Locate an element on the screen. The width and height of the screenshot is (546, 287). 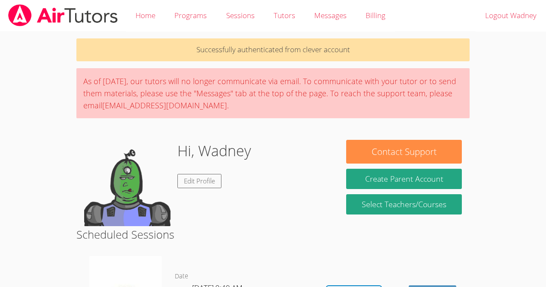
h1: Hi, Wadney is located at coordinates (214, 151).